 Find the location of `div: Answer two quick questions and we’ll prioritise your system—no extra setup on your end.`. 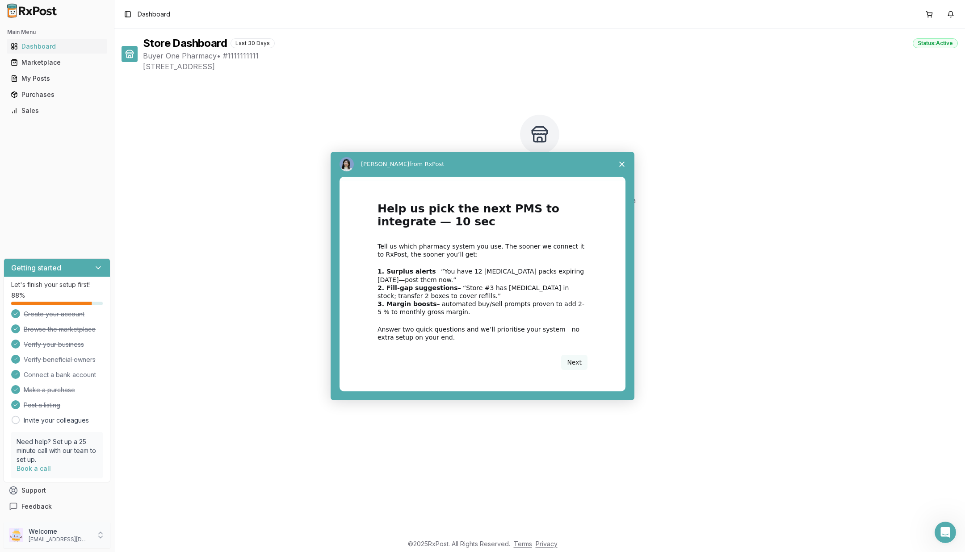

div: Answer two quick questions and we’ll prioritise your system—no extra setup on your end. is located at coordinates (482, 334).